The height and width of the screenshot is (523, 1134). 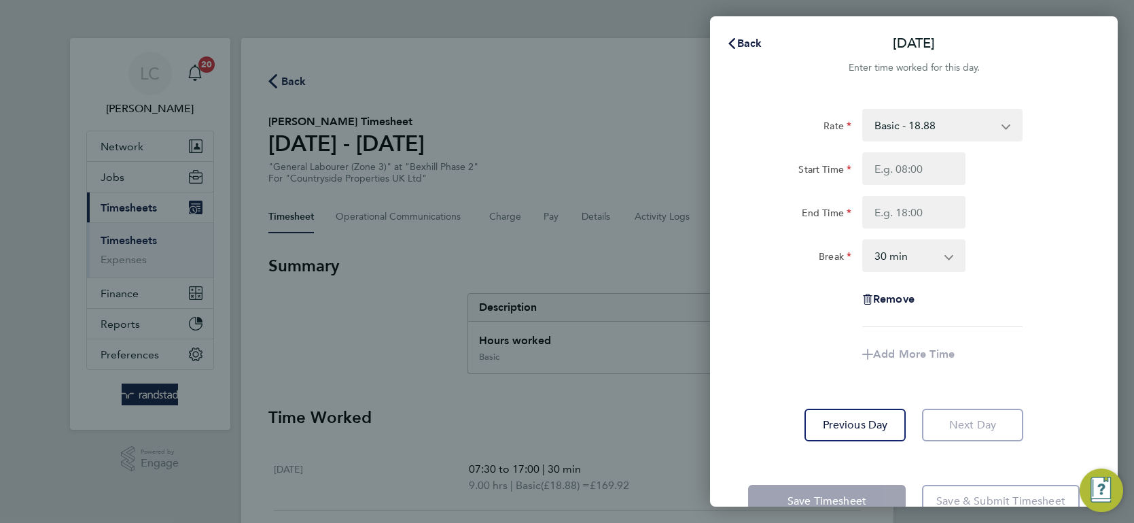 What do you see at coordinates (894, 298) in the screenshot?
I see `span: Remove` at bounding box center [894, 298].